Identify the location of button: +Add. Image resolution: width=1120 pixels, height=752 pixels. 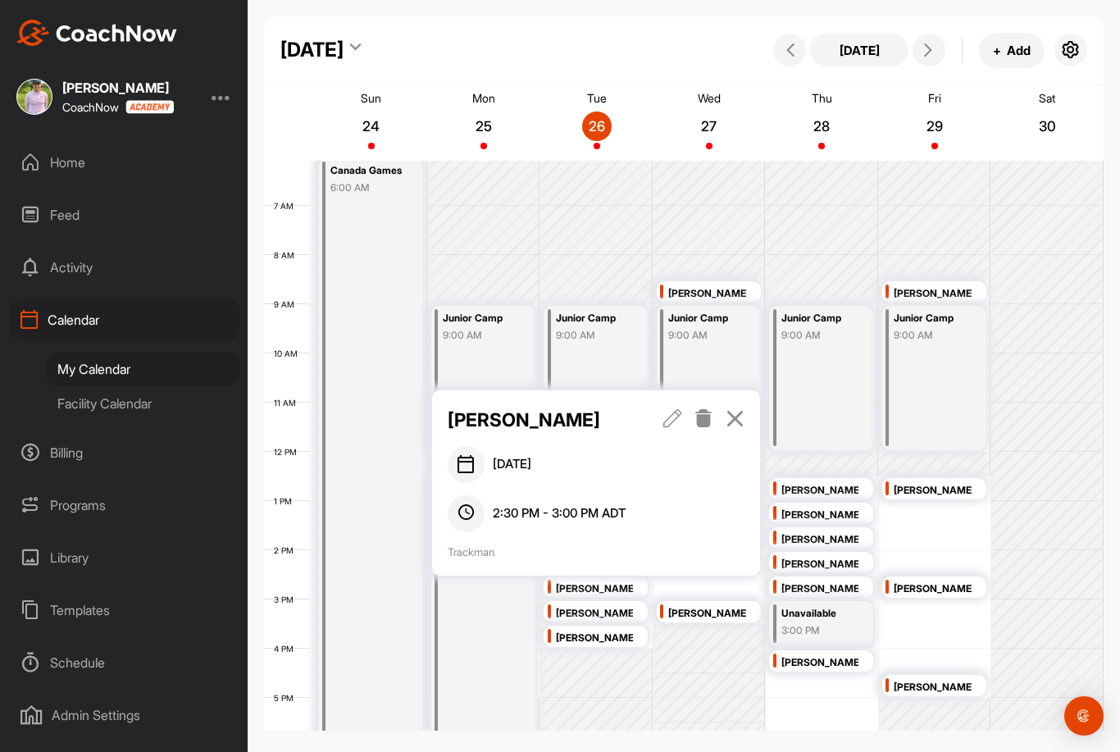
(1012, 50).